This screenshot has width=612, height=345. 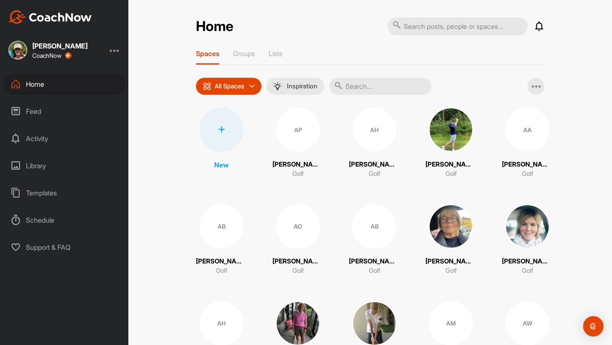 I want to click on img: menuIcon, so click(x=278, y=86).